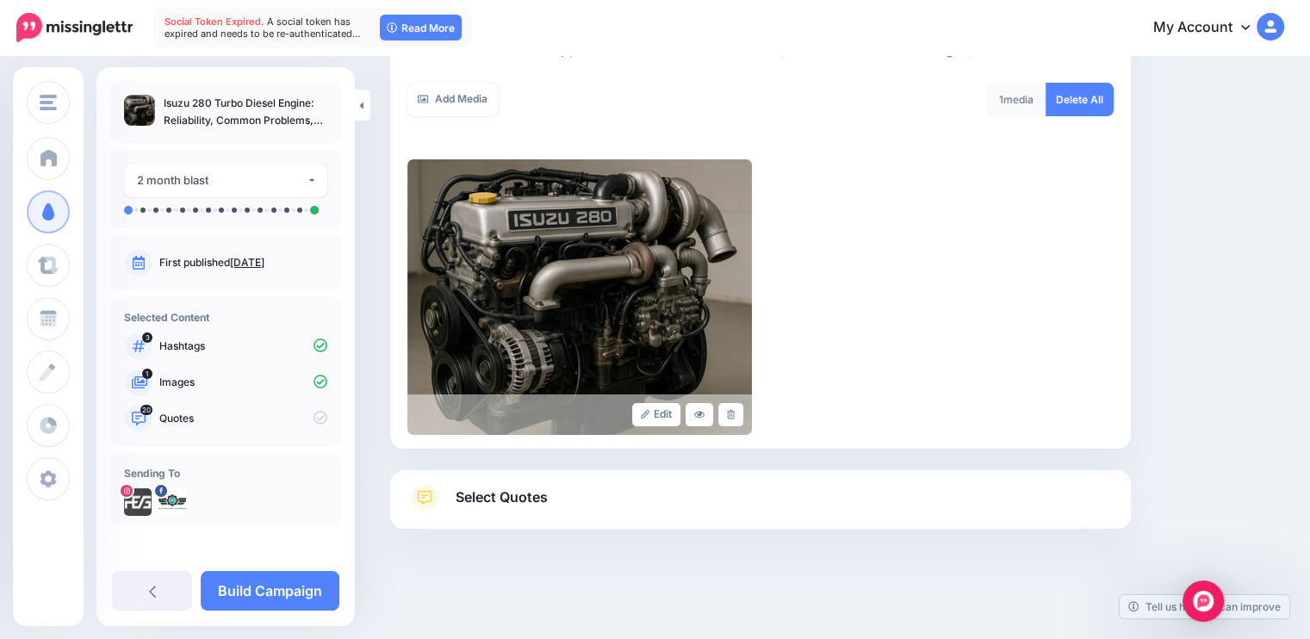  Describe the element at coordinates (760, 506) in the screenshot. I see `a: Select Quotes` at that location.